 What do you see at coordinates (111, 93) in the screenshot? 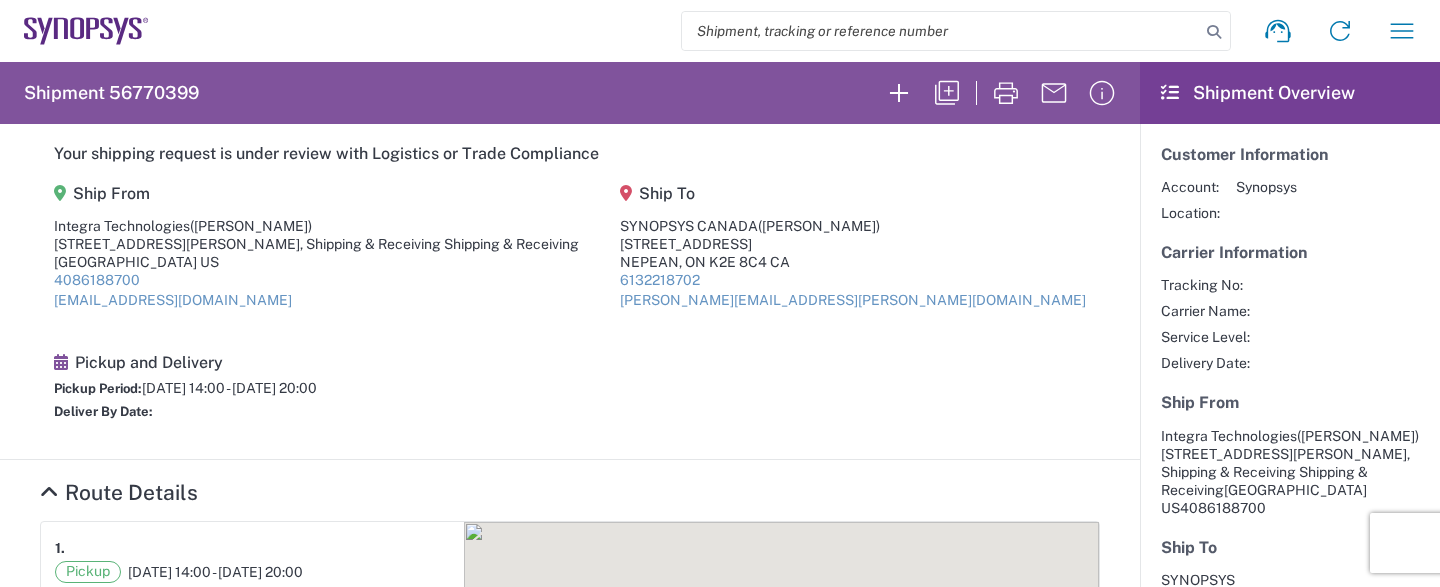
I see `h2: Shipment 56770399` at bounding box center [111, 93].